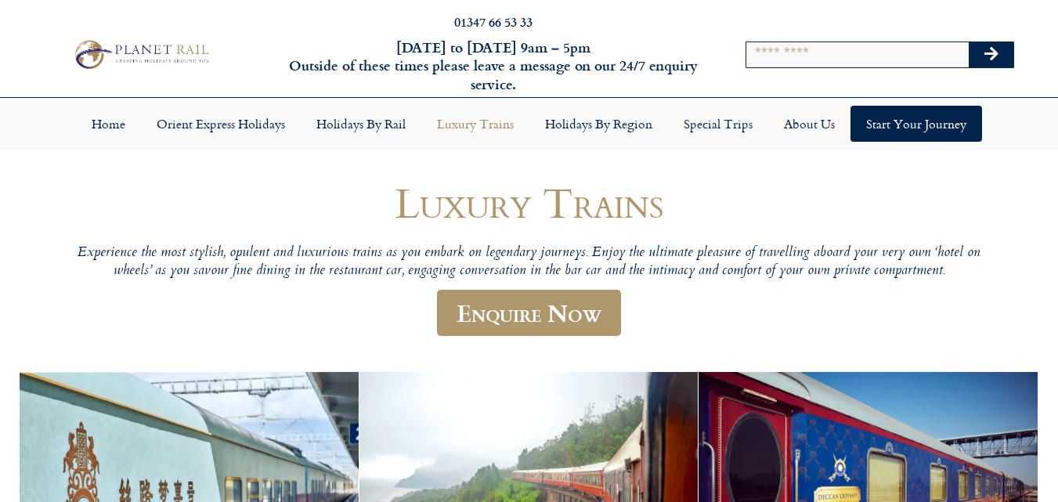 This screenshot has width=1058, height=502. Describe the element at coordinates (493, 21) in the screenshot. I see `a: 01347 66 53 33` at that location.